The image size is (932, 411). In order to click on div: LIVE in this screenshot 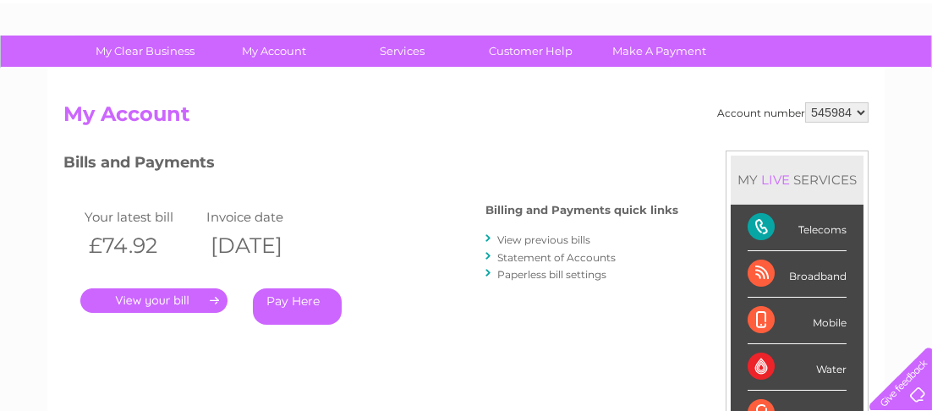, I will do `click(775, 179)`.